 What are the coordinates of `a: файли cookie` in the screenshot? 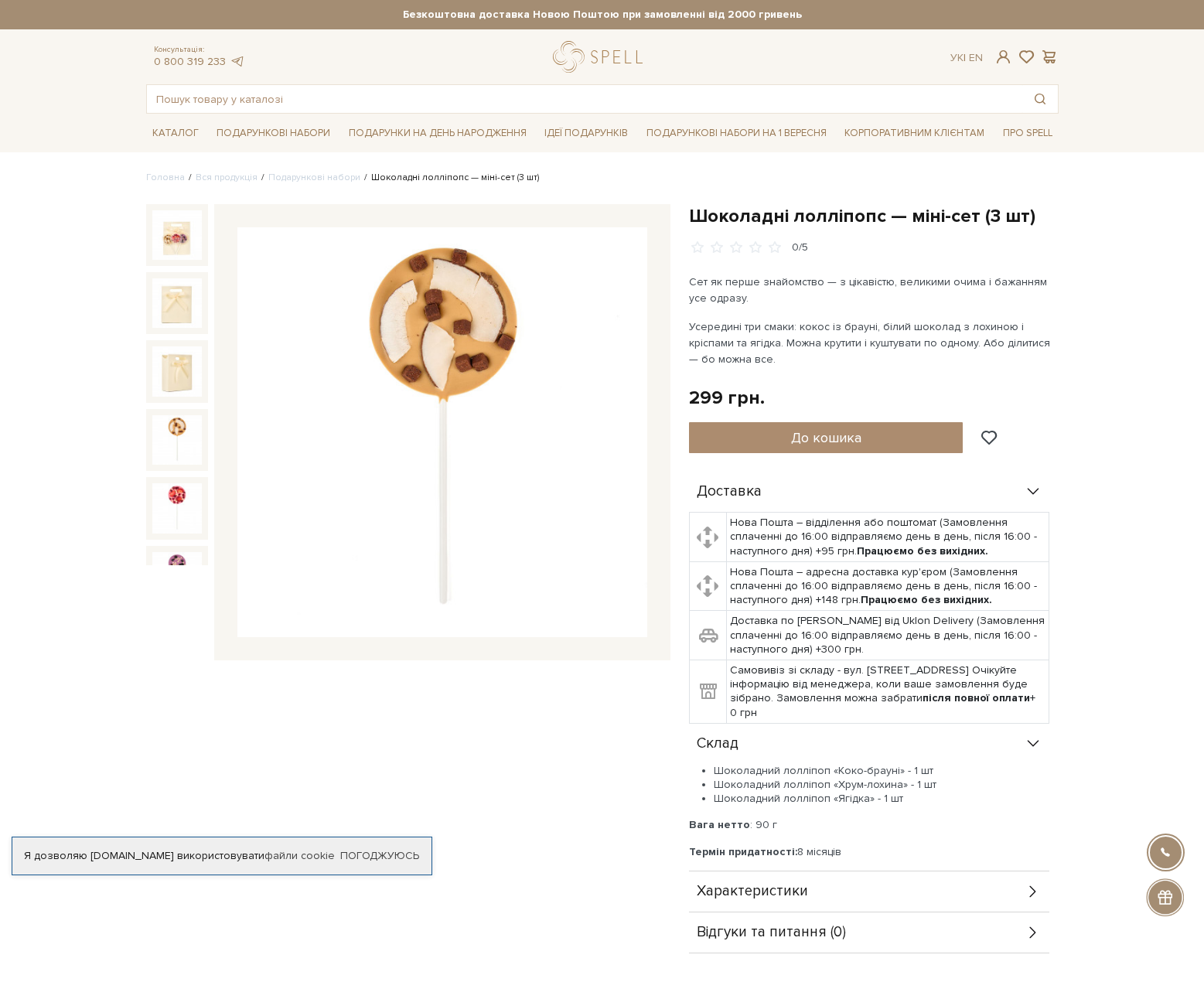 It's located at (299, 855).